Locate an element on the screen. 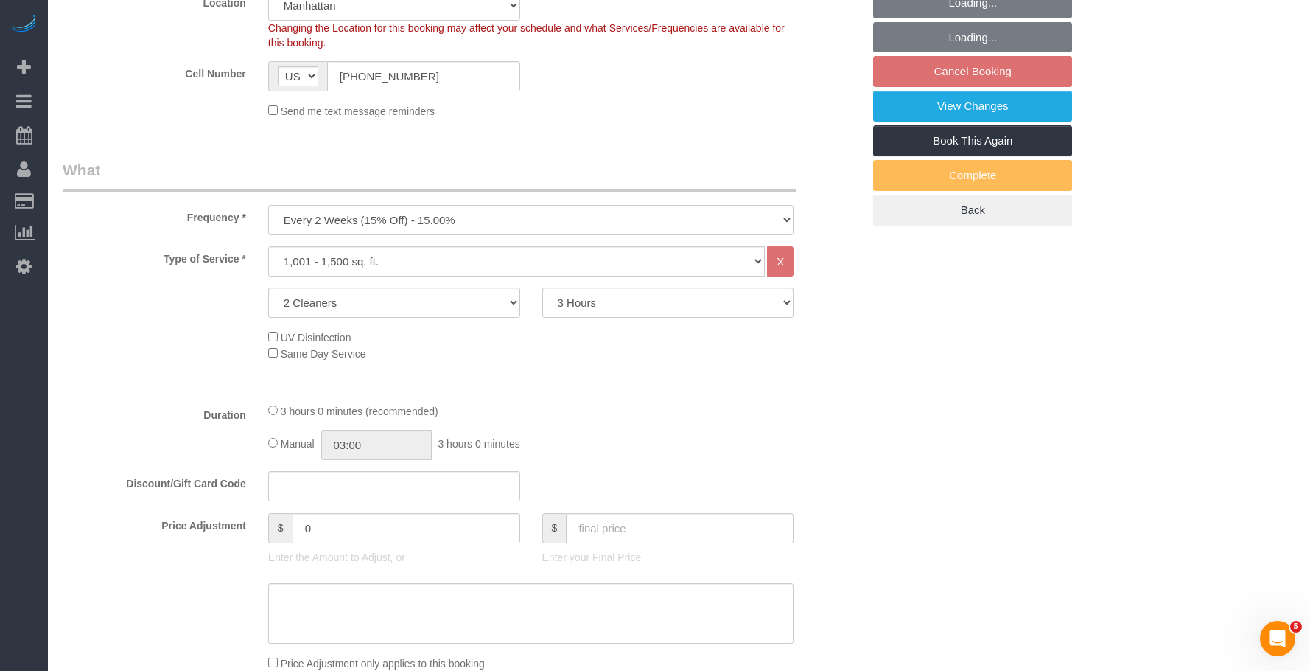 This screenshot has width=1310, height=671. label: Type of Service * is located at coordinates (154, 256).